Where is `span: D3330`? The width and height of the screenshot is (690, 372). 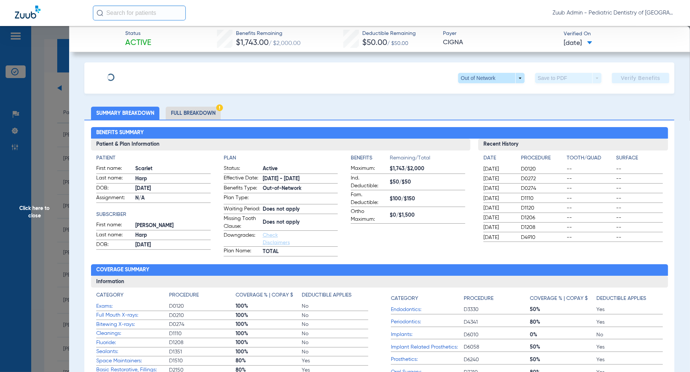 span: D3330 is located at coordinates (497, 309).